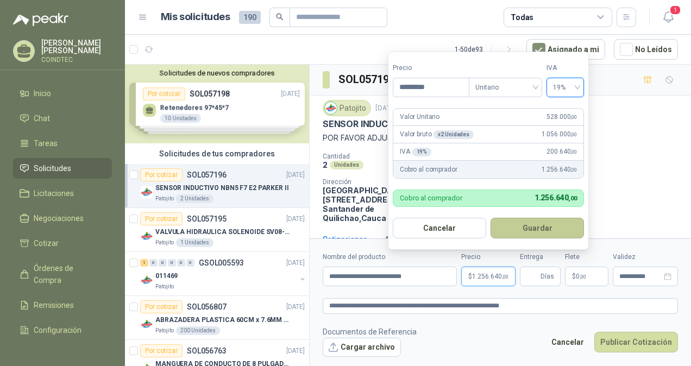 This screenshot has width=691, height=366. Describe the element at coordinates (42, 93) in the screenshot. I see `span: Inicio` at that location.